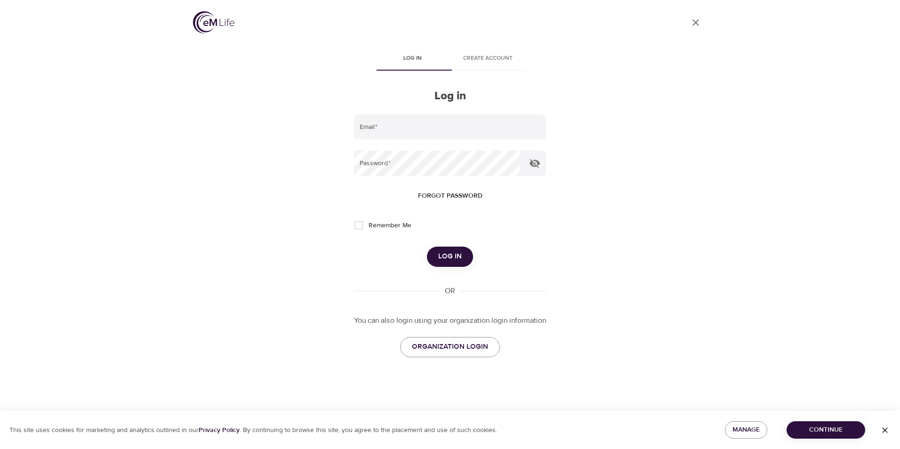 The height and width of the screenshot is (449, 900). What do you see at coordinates (219, 430) in the screenshot?
I see `b: Privacy Policy` at bounding box center [219, 430].